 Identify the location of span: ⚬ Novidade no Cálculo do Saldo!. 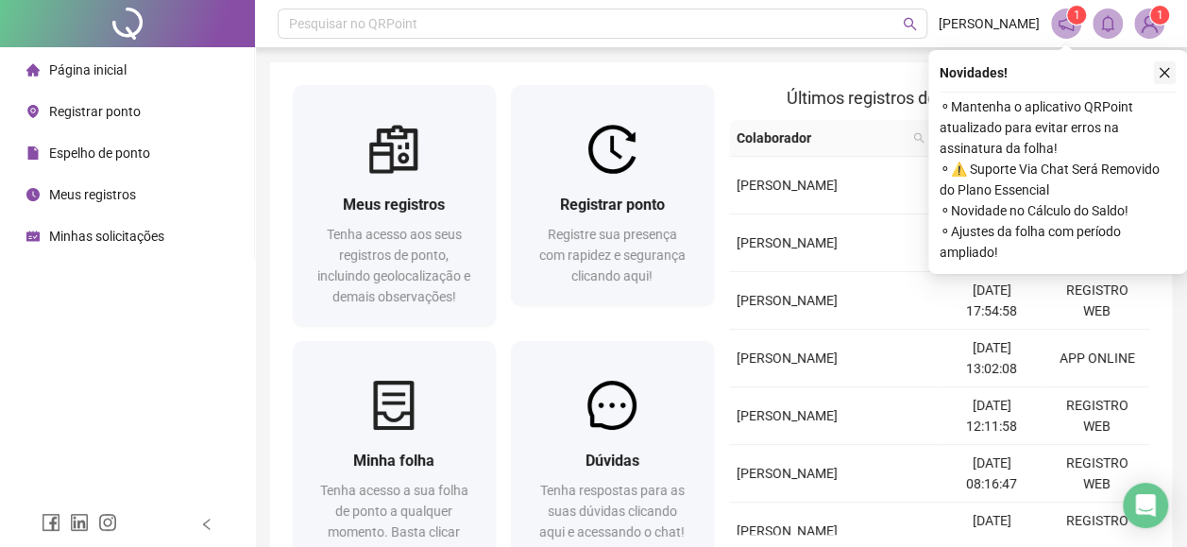
(1057, 211).